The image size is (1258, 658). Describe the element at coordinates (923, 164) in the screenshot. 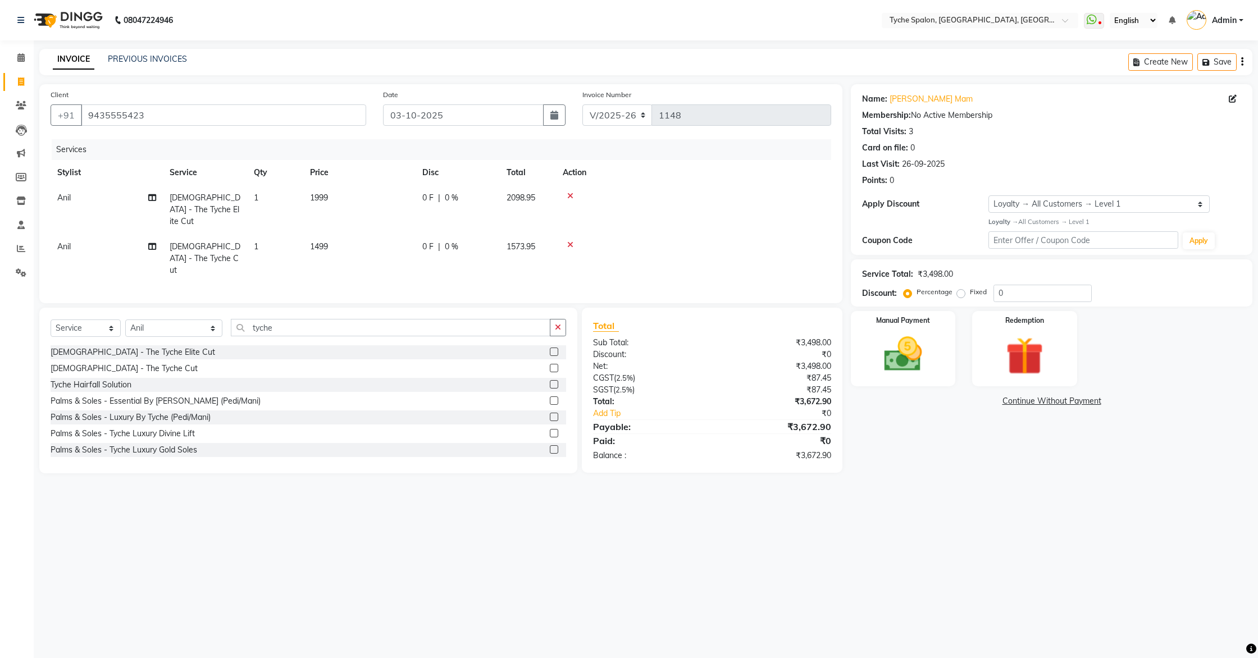

I see `div: 26-09-2025` at that location.